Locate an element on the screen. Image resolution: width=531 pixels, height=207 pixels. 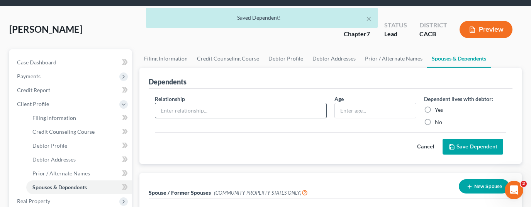
button: Save Dependent is located at coordinates (473, 147).